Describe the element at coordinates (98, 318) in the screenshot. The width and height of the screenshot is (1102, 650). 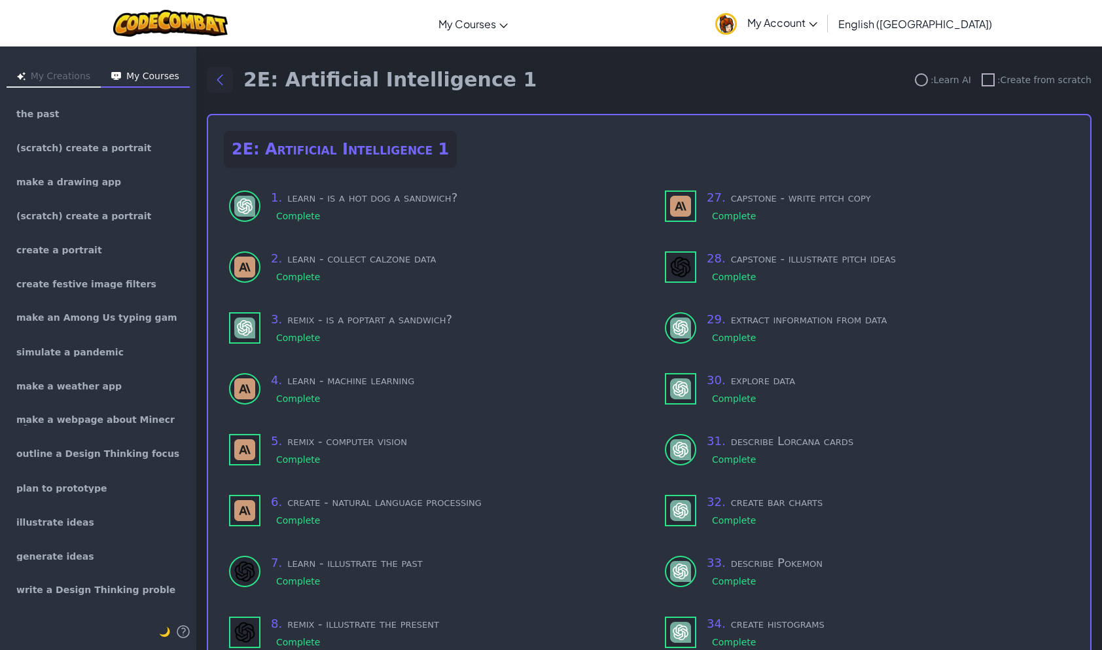
I see `span: make an Among Us typing game` at that location.